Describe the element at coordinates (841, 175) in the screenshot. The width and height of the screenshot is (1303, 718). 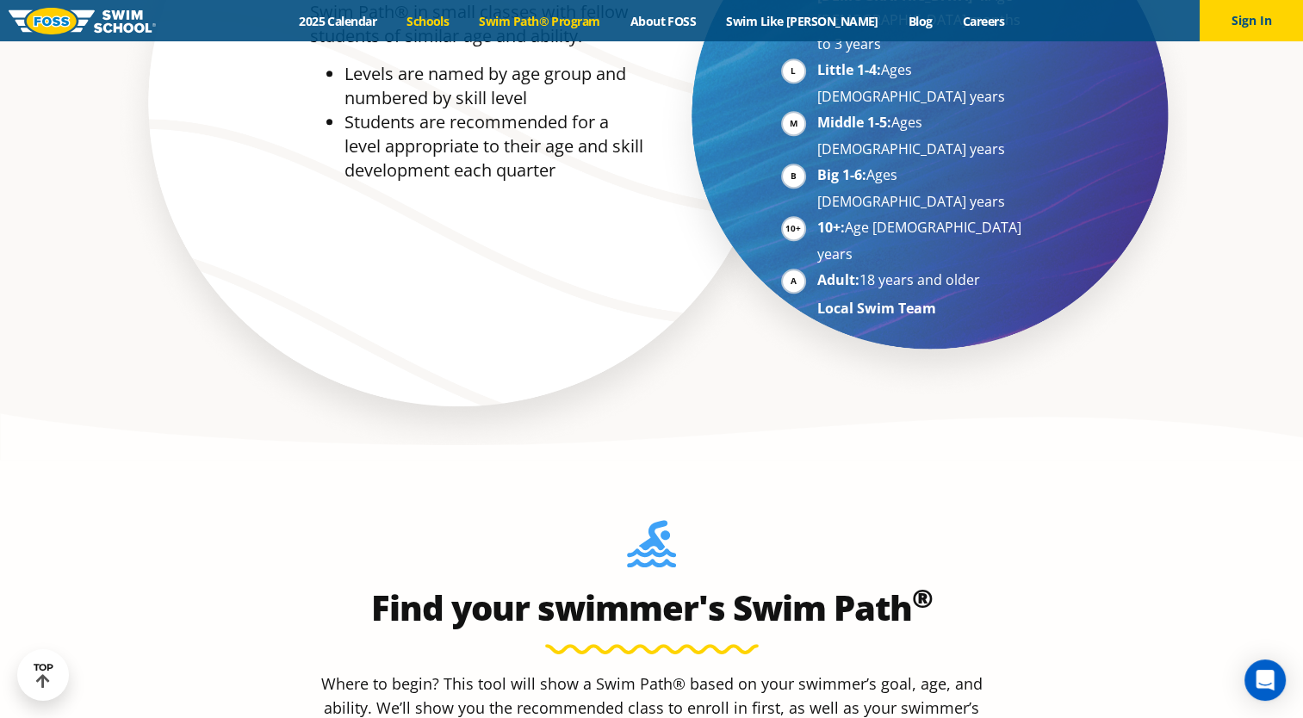
I see `strong: Big 1-6:` at that location.